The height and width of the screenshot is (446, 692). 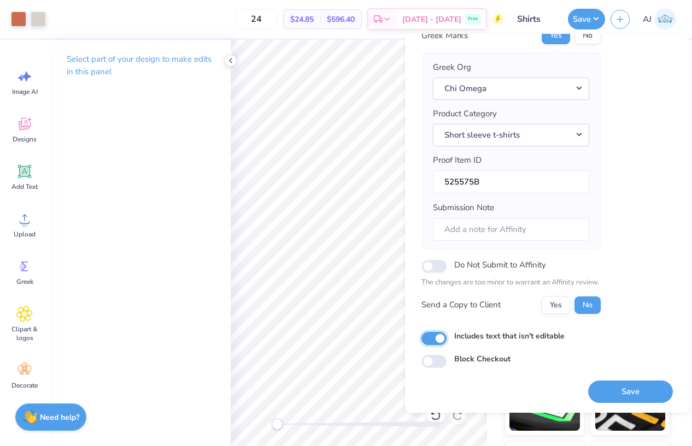 I want to click on label: Proof Item ID, so click(x=457, y=160).